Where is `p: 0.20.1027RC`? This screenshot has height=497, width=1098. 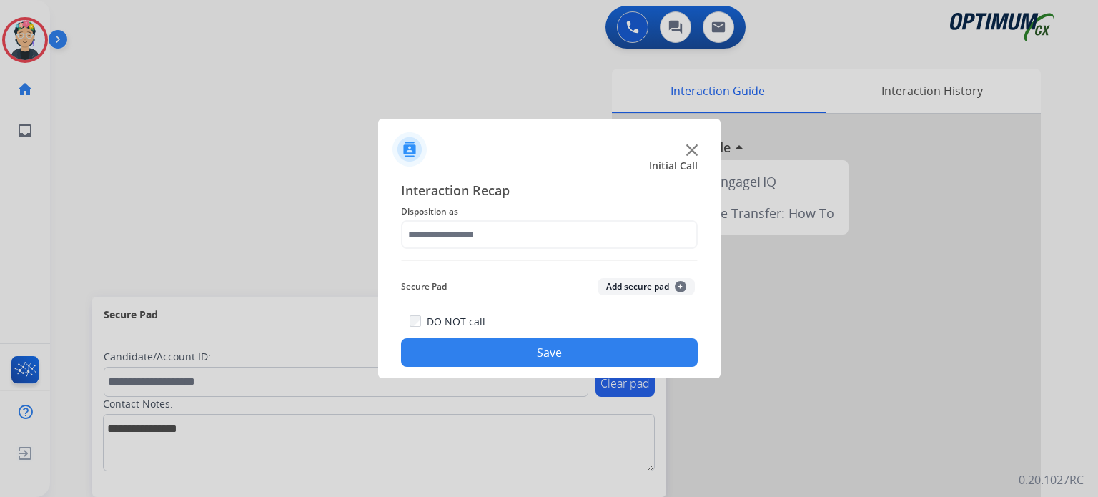
p: 0.20.1027RC is located at coordinates (1051, 480).